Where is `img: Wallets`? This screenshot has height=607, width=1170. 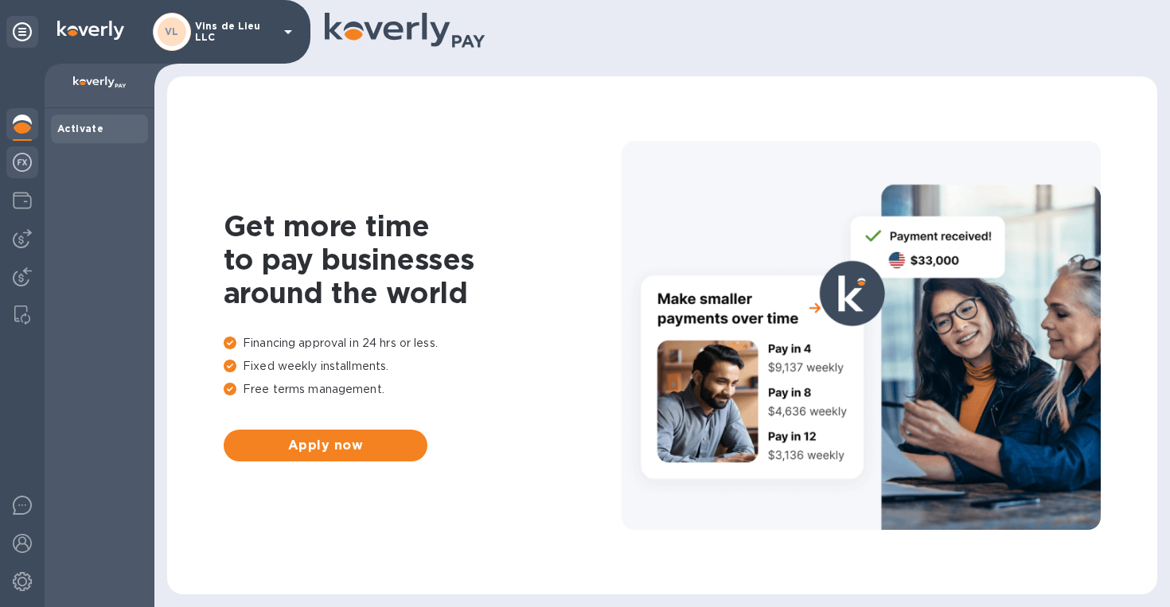 img: Wallets is located at coordinates (22, 201).